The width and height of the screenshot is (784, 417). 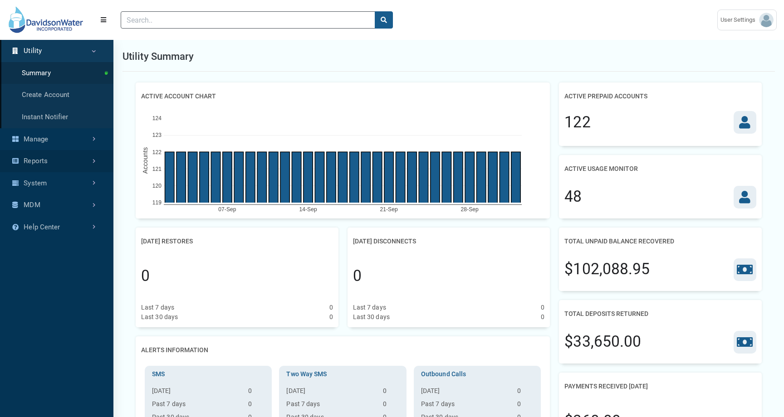 What do you see at coordinates (178, 96) in the screenshot?
I see `h2: Active Account Chart` at bounding box center [178, 96].